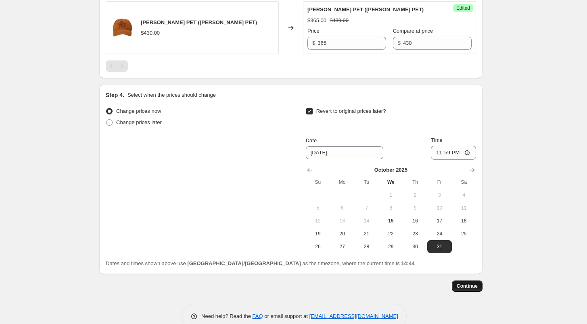 The height and width of the screenshot is (324, 587). What do you see at coordinates (439, 195) in the screenshot?
I see `span: 3` at bounding box center [439, 195].